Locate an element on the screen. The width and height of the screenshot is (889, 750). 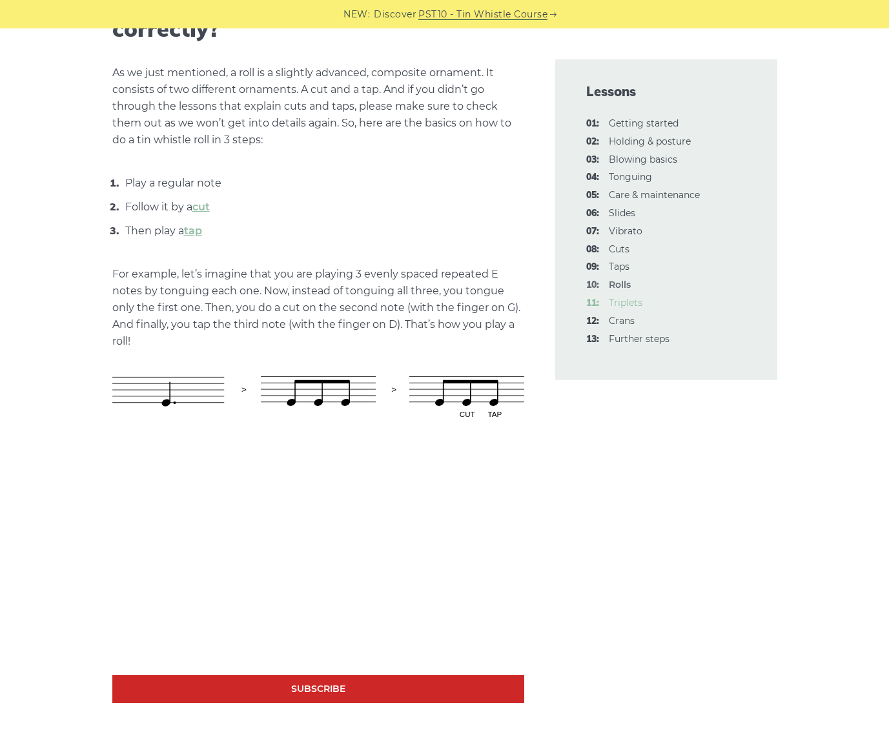
a: 01:Getting started is located at coordinates (644, 123).